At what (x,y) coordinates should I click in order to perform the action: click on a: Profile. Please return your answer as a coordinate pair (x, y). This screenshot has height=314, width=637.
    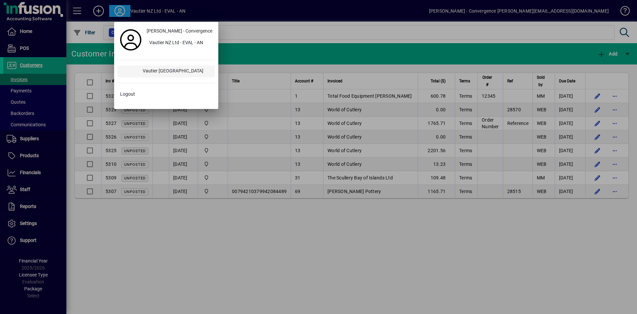
    Looking at the image, I should click on (131, 40).